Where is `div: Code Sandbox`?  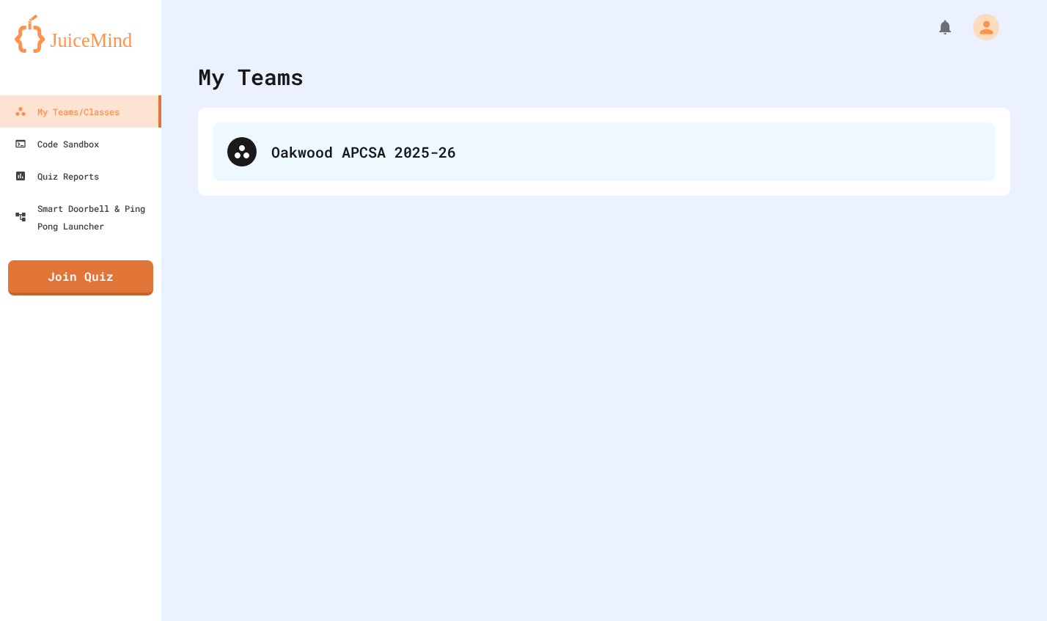
div: Code Sandbox is located at coordinates (56, 144).